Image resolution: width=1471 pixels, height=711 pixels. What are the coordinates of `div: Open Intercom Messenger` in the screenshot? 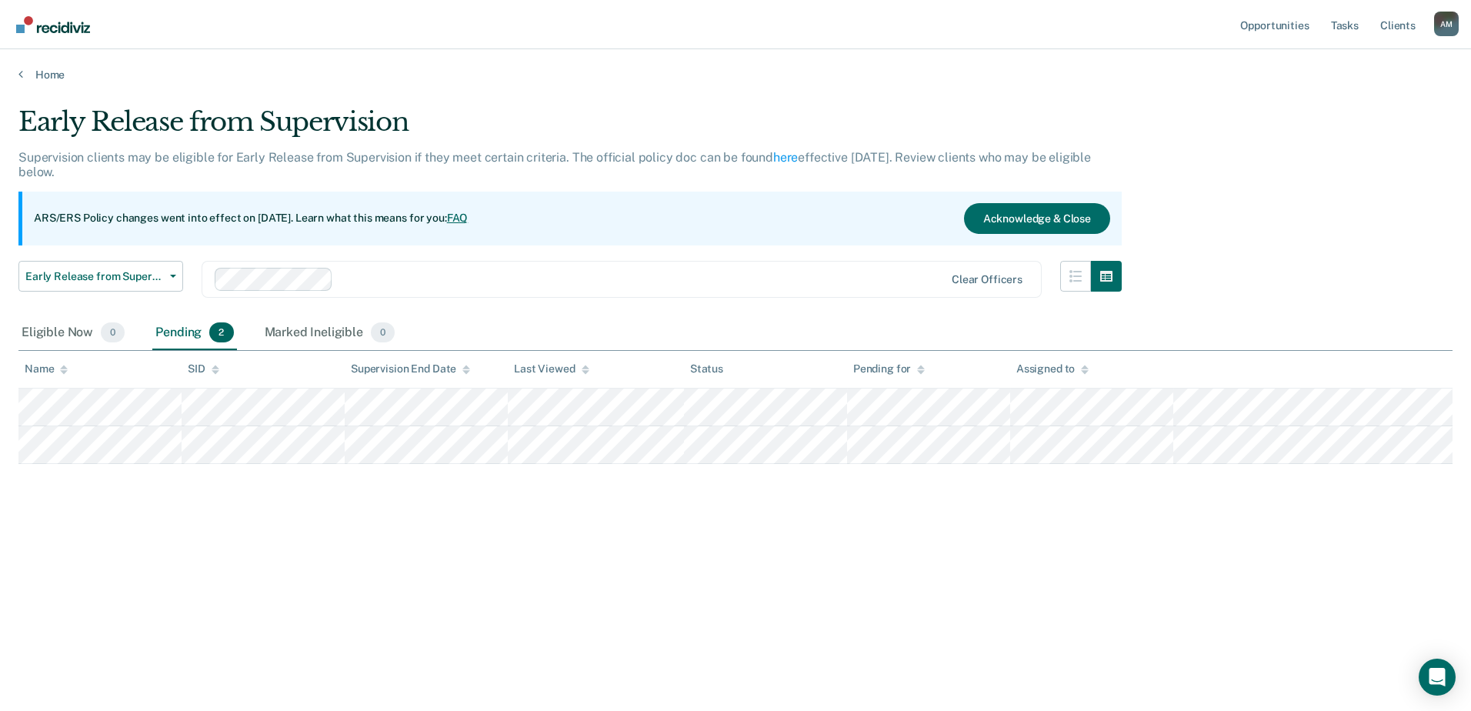 It's located at (1437, 677).